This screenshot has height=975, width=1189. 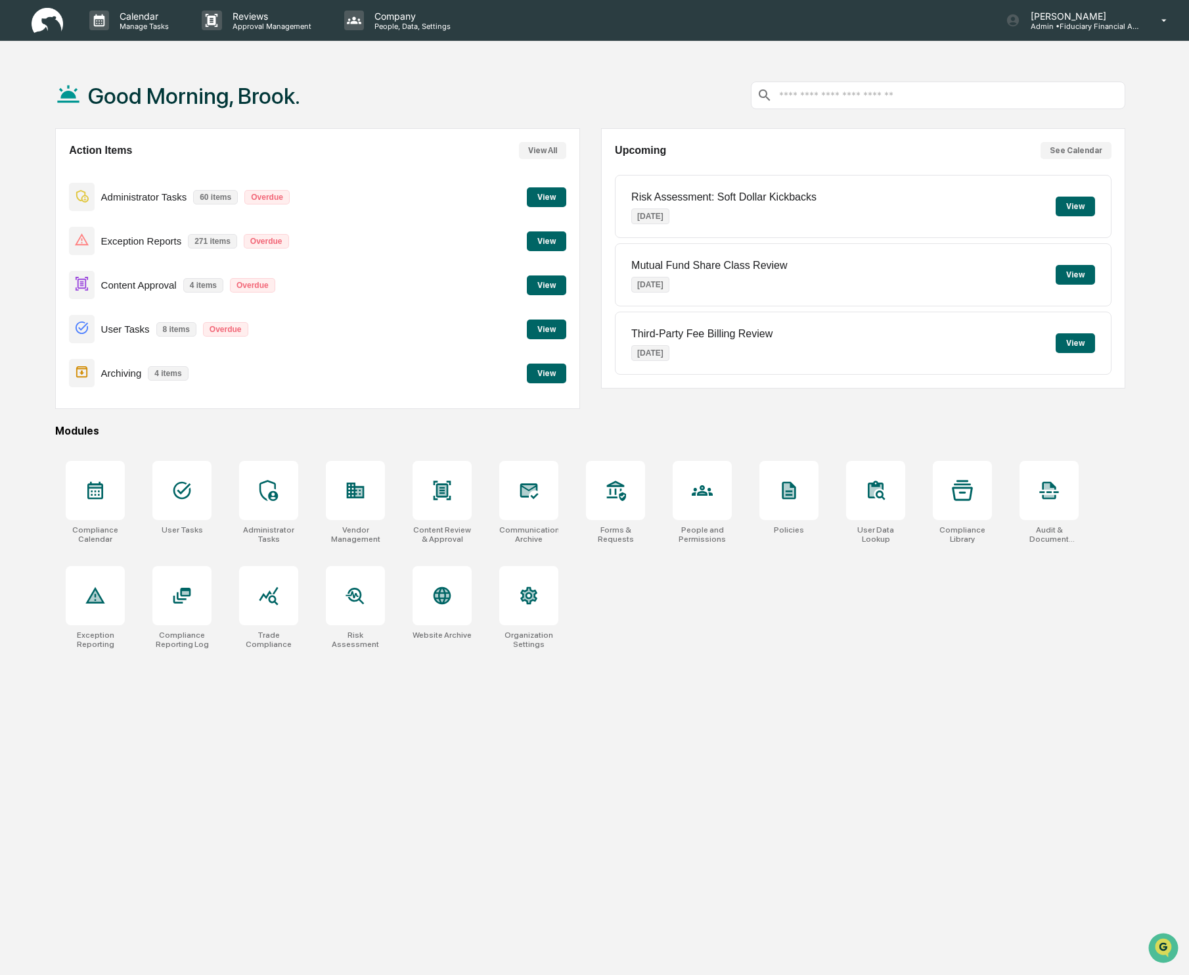 I want to click on p: Archiving, so click(x=122, y=373).